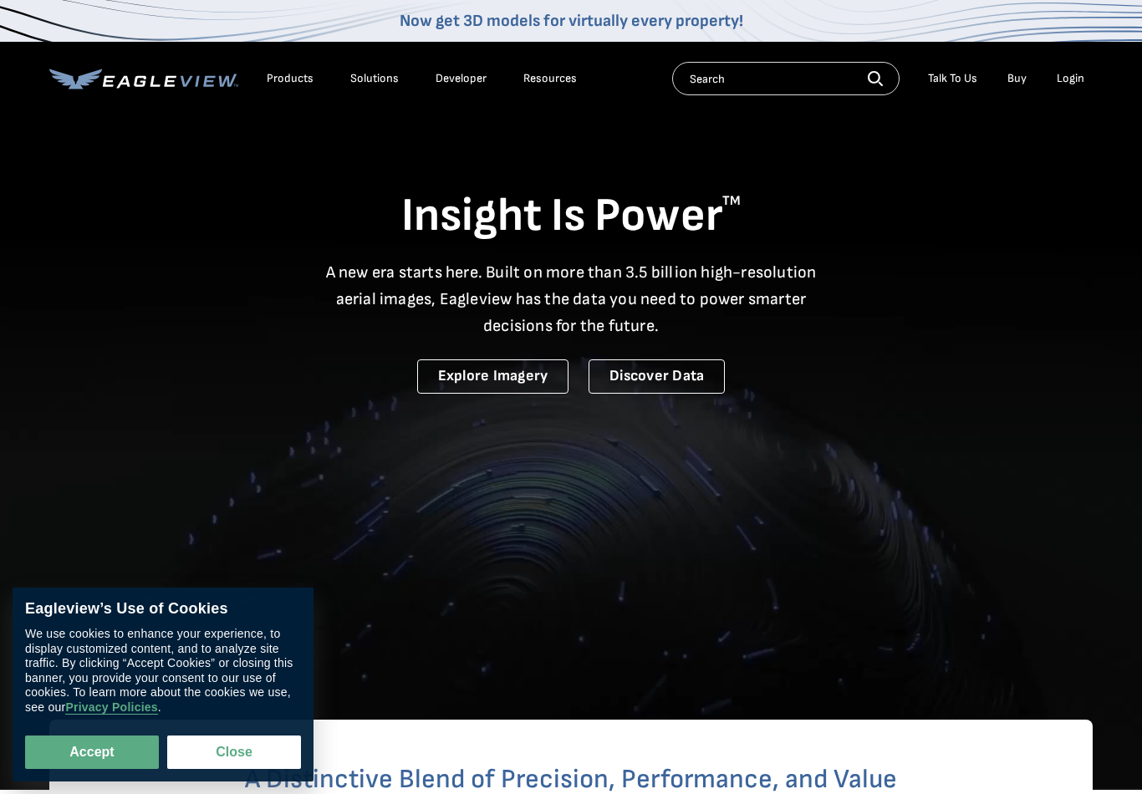  What do you see at coordinates (550, 79) in the screenshot?
I see `div: Resources` at bounding box center [550, 79].